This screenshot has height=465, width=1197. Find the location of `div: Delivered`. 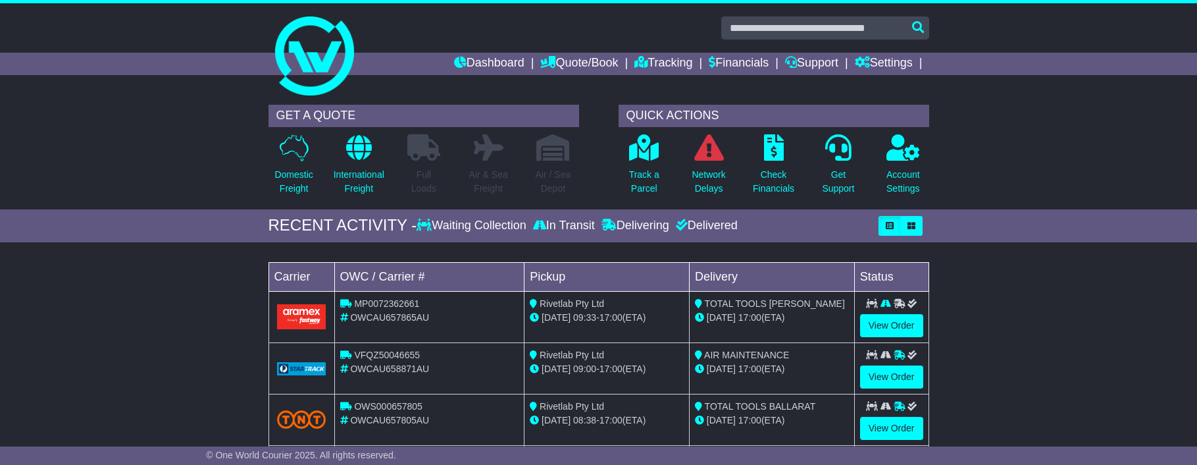

div: Delivered is located at coordinates (705, 226).